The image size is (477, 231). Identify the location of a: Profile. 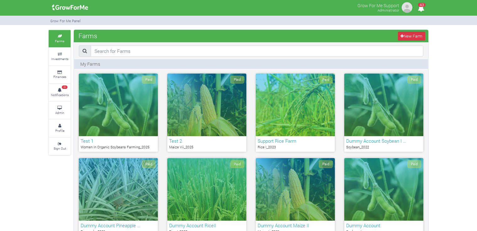
(60, 128).